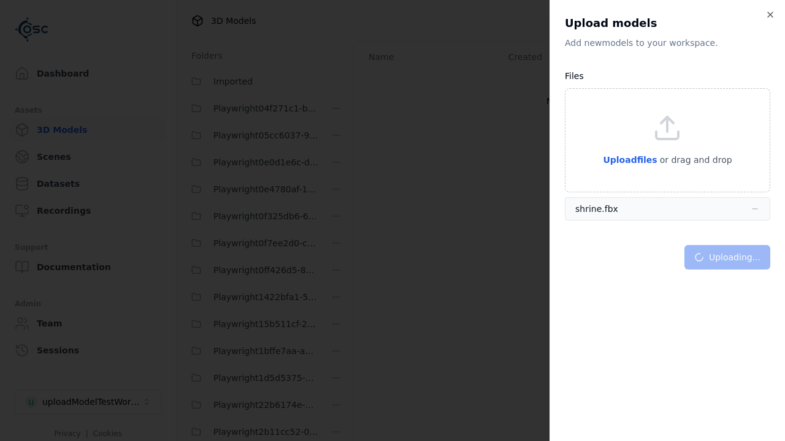 The image size is (785, 441). Describe the element at coordinates (695, 160) in the screenshot. I see `p: or drag and drop` at that location.